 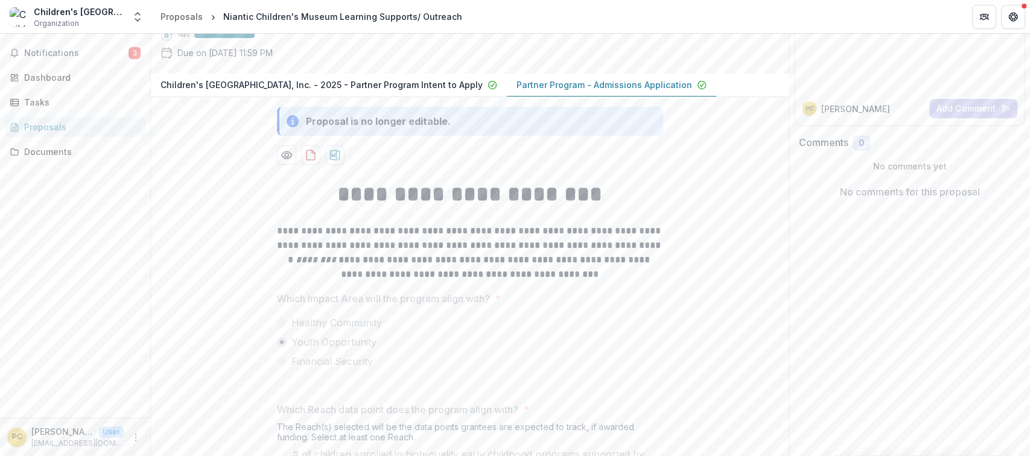 What do you see at coordinates (861, 143) in the screenshot?
I see `span: 0` at bounding box center [861, 143].